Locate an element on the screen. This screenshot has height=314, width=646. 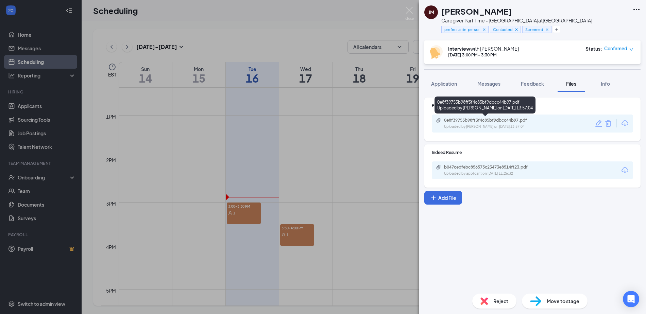
div: b047cedfebc856575c23473e8514ff23.pdf is located at coordinates (492, 167).